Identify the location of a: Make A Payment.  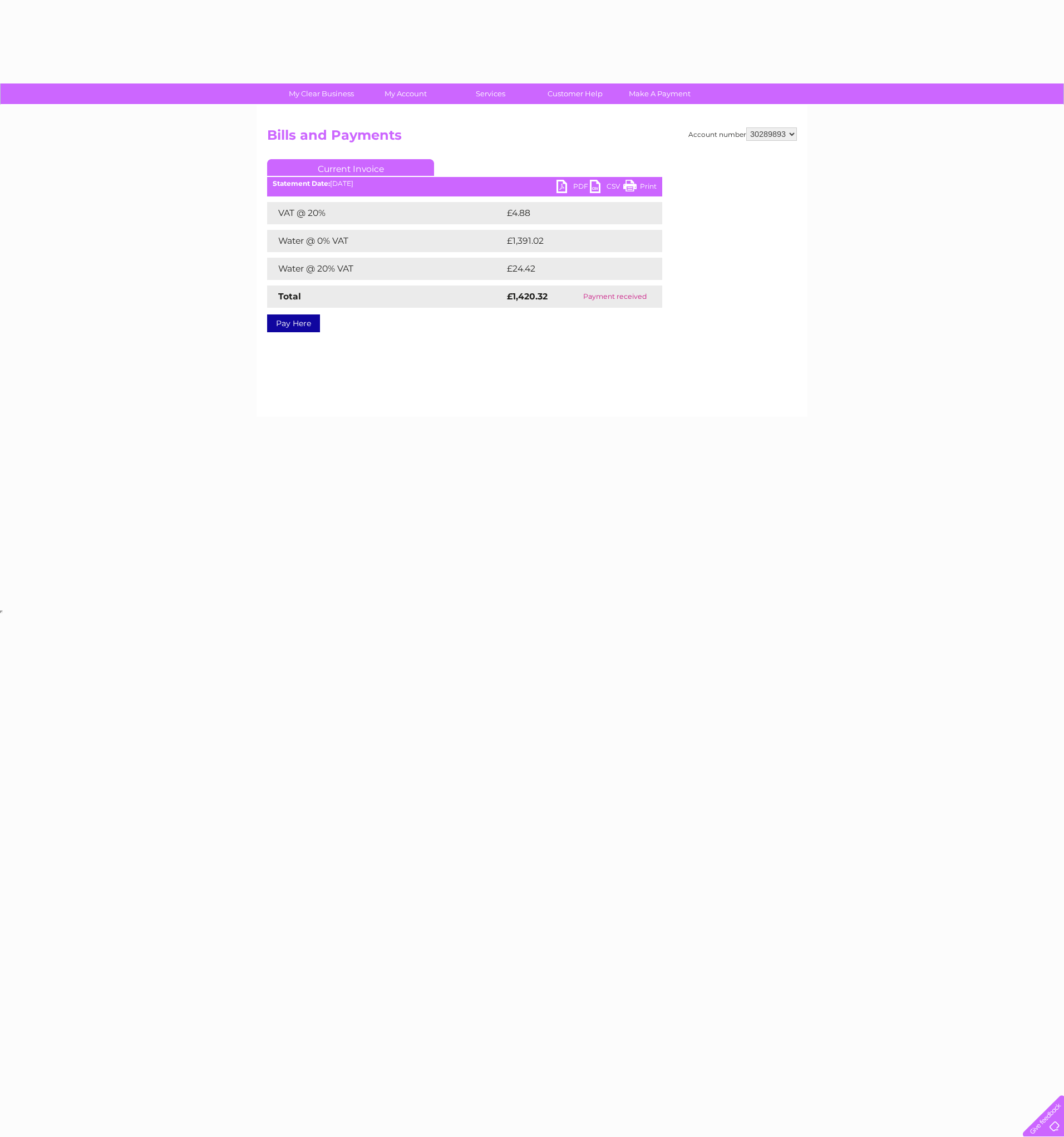
(659, 93).